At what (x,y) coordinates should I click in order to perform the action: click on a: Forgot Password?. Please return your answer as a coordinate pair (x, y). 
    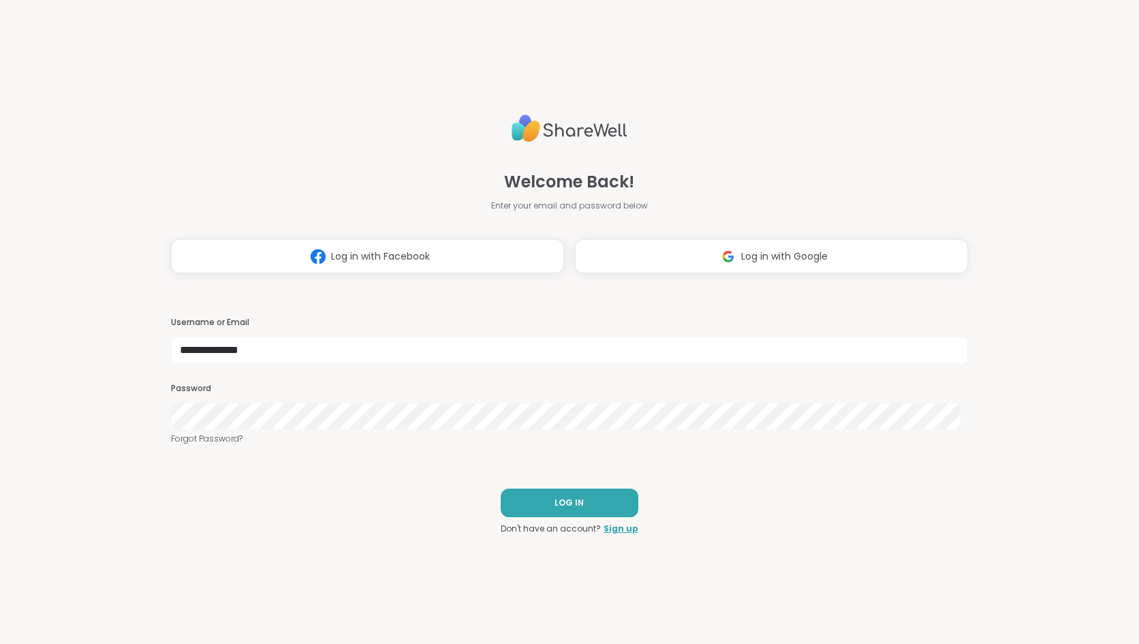
    Looking at the image, I should click on (569, 439).